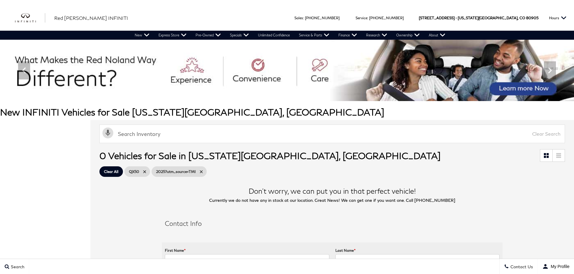 The width and height of the screenshot is (574, 274). Describe the element at coordinates (345, 251) in the screenshot. I see `label: Last Name` at that location.